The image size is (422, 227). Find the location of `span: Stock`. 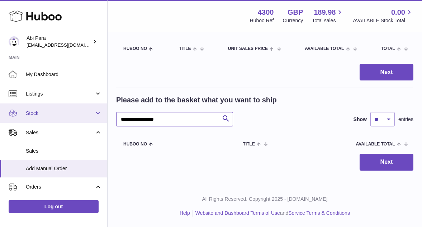

span: Stock is located at coordinates (60, 113).